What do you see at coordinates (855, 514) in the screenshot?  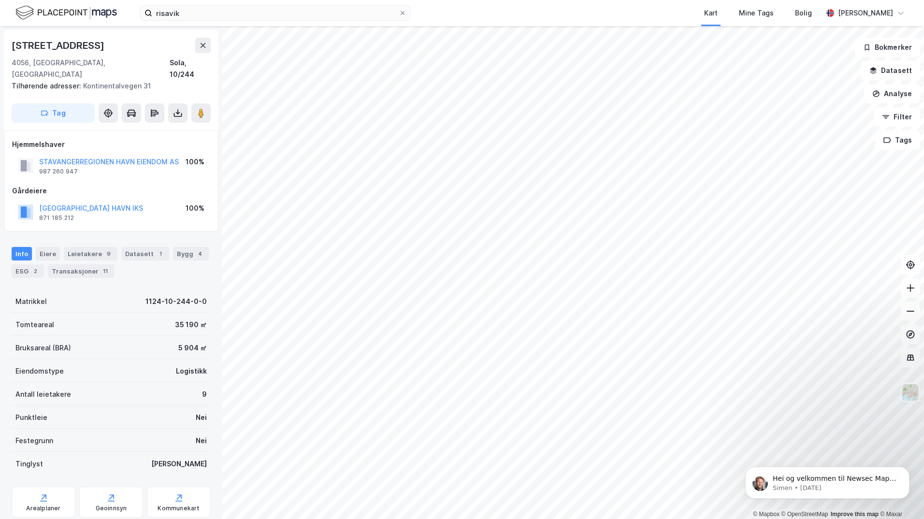 I see `a: Improve this map` at bounding box center [855, 514].